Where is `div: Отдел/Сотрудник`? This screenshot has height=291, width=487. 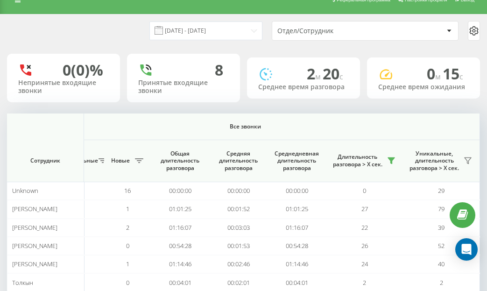
div: Отдел/Сотрудник is located at coordinates (333, 31).